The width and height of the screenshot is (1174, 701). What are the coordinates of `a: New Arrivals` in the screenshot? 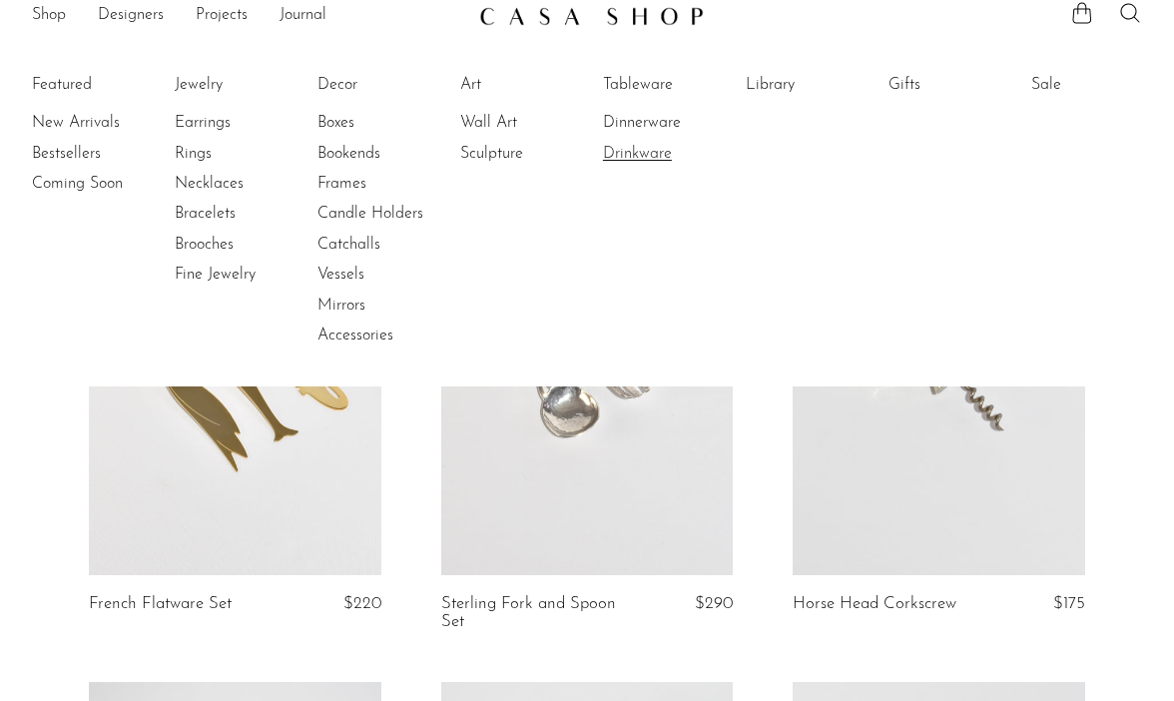 It's located at (107, 123).